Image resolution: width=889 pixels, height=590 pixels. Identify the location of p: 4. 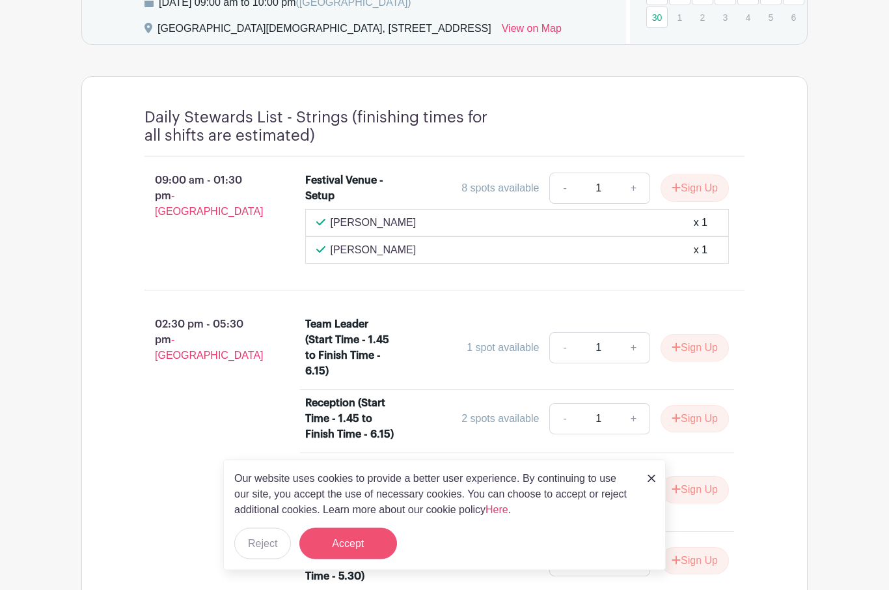
(748, 18).